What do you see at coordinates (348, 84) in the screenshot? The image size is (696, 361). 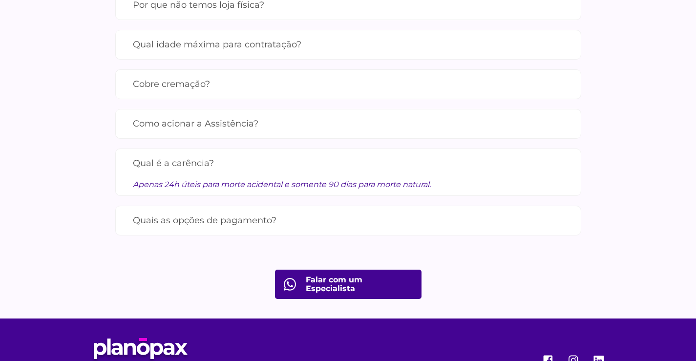 I see `label: Cobre cremação?` at bounding box center [348, 84].